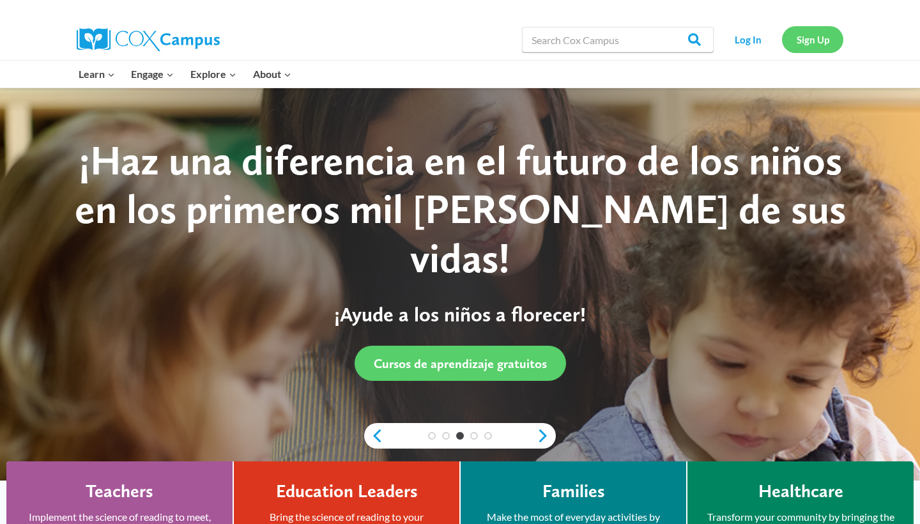 The image size is (920, 524). Describe the element at coordinates (747, 39) in the screenshot. I see `a: Log In` at that location.